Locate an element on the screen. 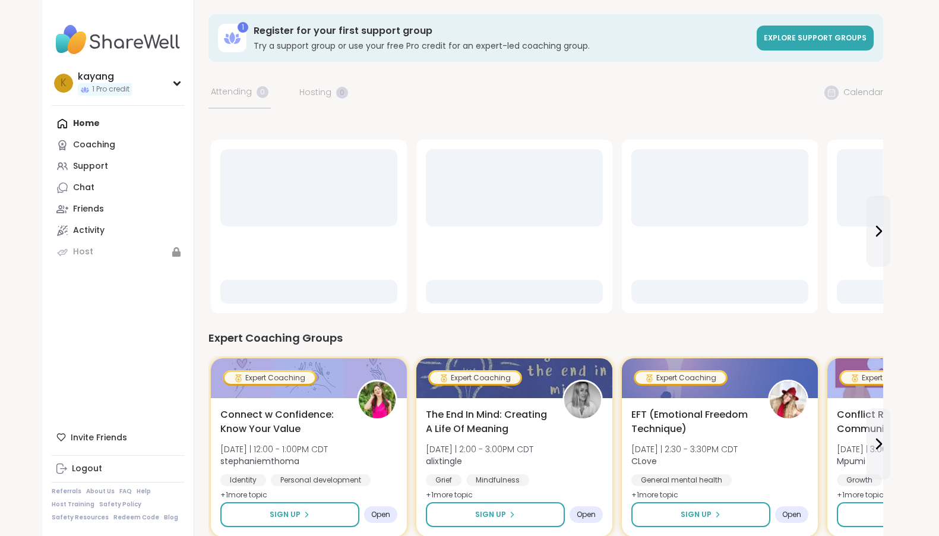  div: Expert Coaching Groups is located at coordinates (546, 338).